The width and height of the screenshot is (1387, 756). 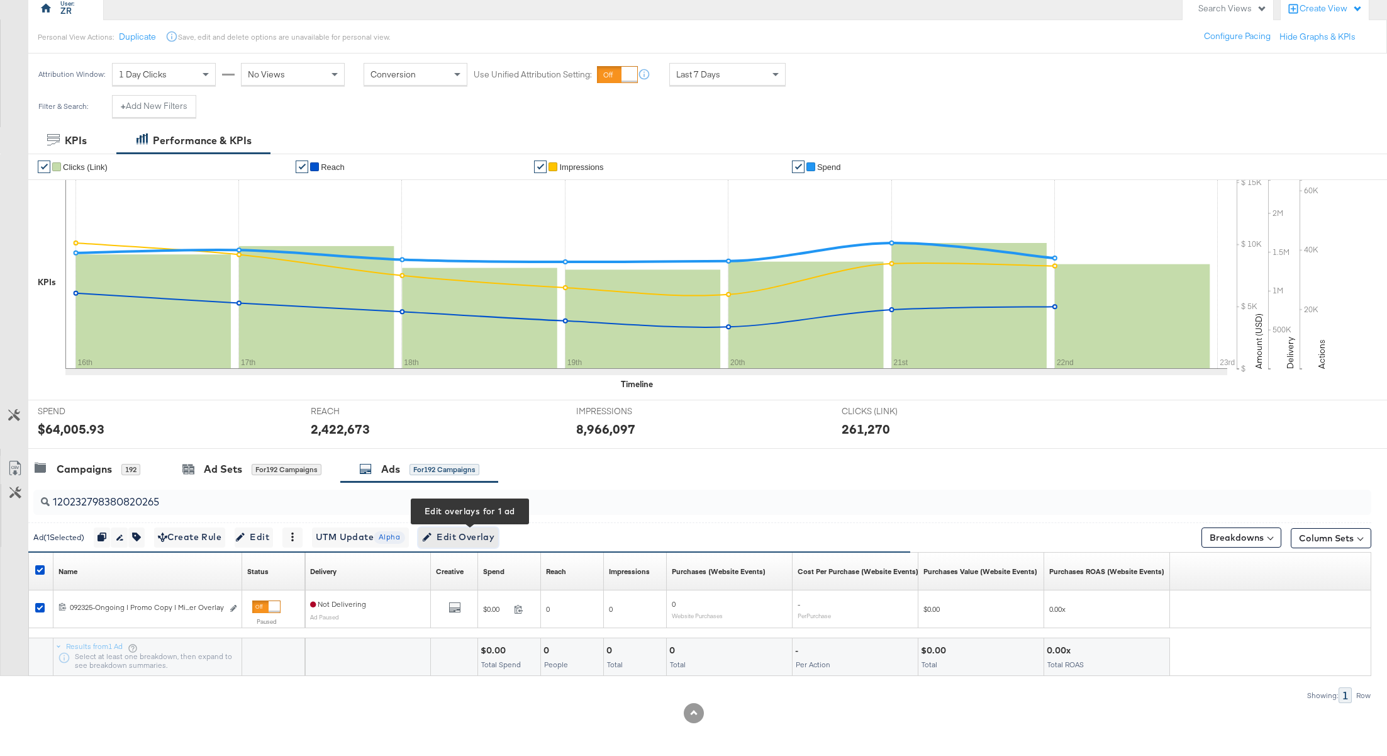 I want to click on span: Last 7 Days, so click(x=698, y=74).